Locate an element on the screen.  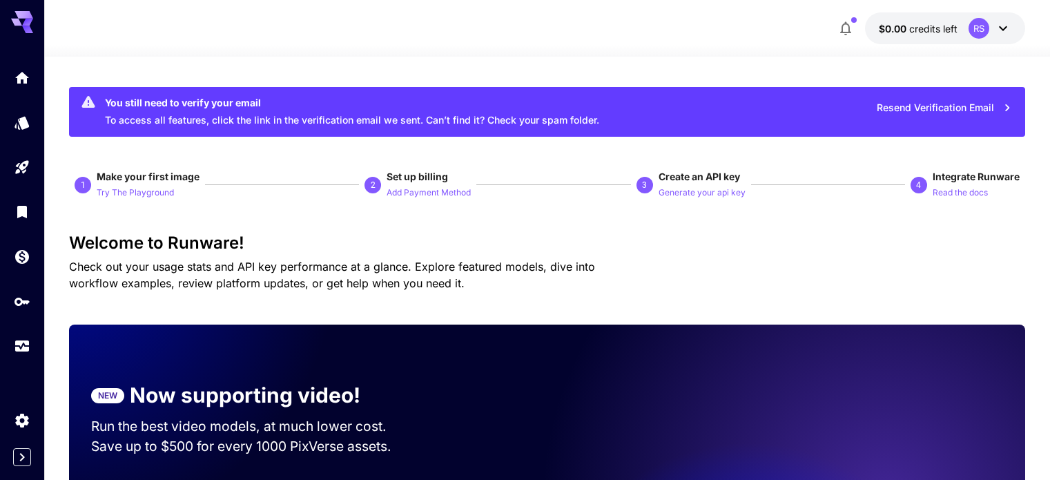
p: Save up to $500 for every 1000 PixVerse assets. is located at coordinates (252, 446).